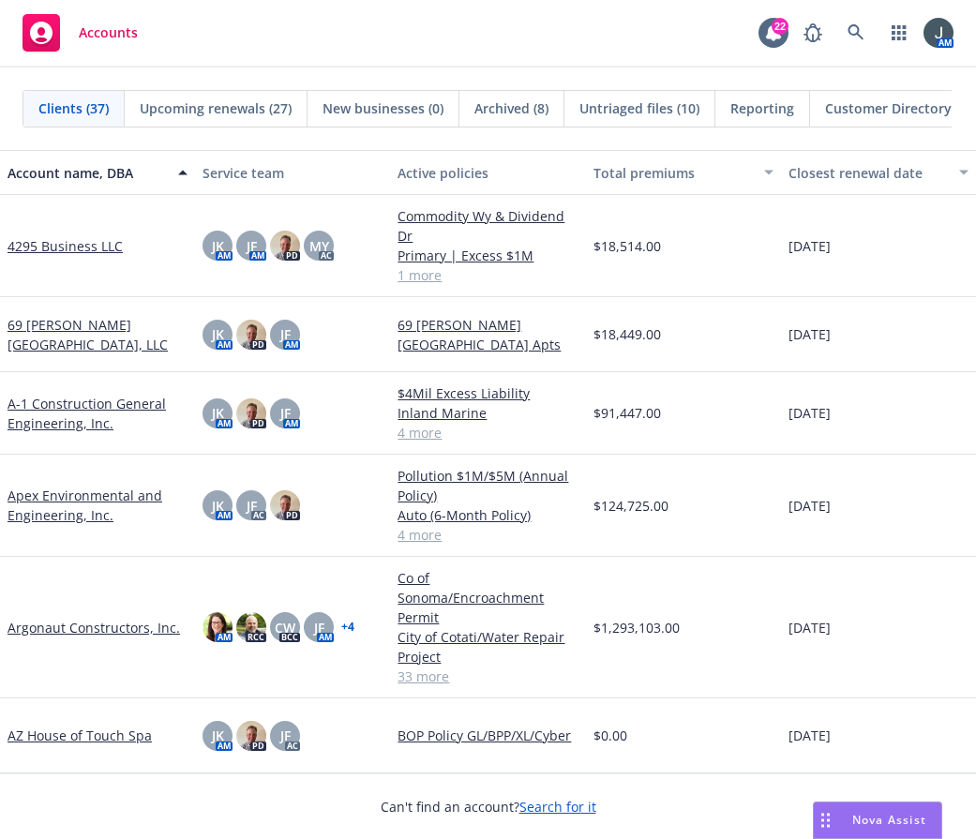 This screenshot has width=976, height=839. What do you see at coordinates (348, 627) in the screenshot?
I see `a: + 4` at bounding box center [348, 627].